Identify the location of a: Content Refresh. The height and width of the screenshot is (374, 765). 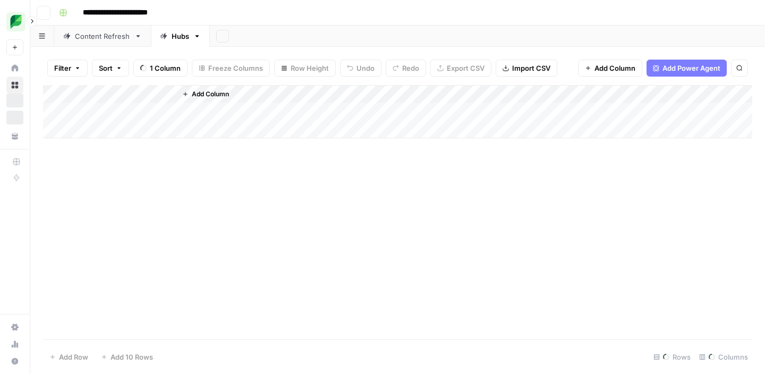
(103, 36).